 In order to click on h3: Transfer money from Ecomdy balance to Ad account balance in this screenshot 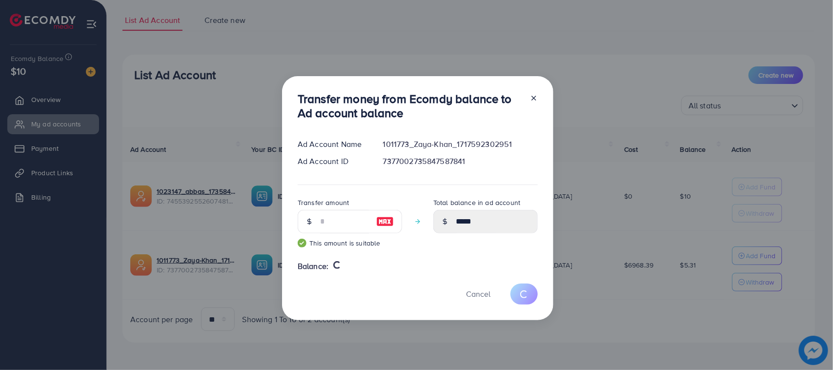, I will do `click(410, 106)`.